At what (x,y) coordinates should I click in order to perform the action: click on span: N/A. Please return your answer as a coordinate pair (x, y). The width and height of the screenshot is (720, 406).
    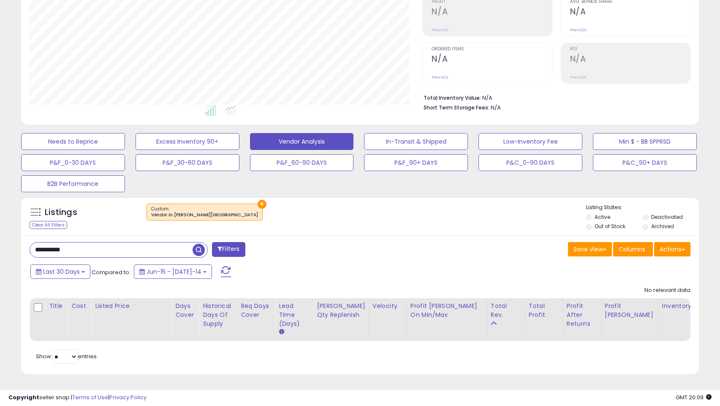
    Looking at the image, I should click on (496, 107).